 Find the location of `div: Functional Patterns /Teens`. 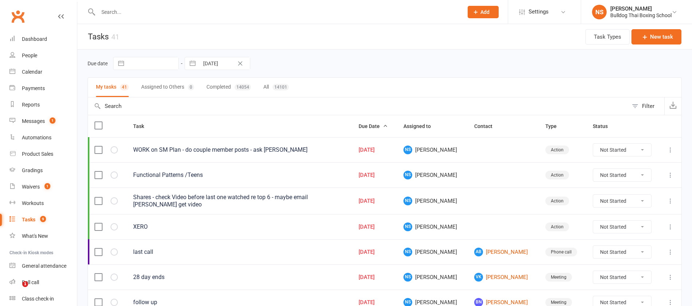

div: Functional Patterns /Teens is located at coordinates (239, 175).